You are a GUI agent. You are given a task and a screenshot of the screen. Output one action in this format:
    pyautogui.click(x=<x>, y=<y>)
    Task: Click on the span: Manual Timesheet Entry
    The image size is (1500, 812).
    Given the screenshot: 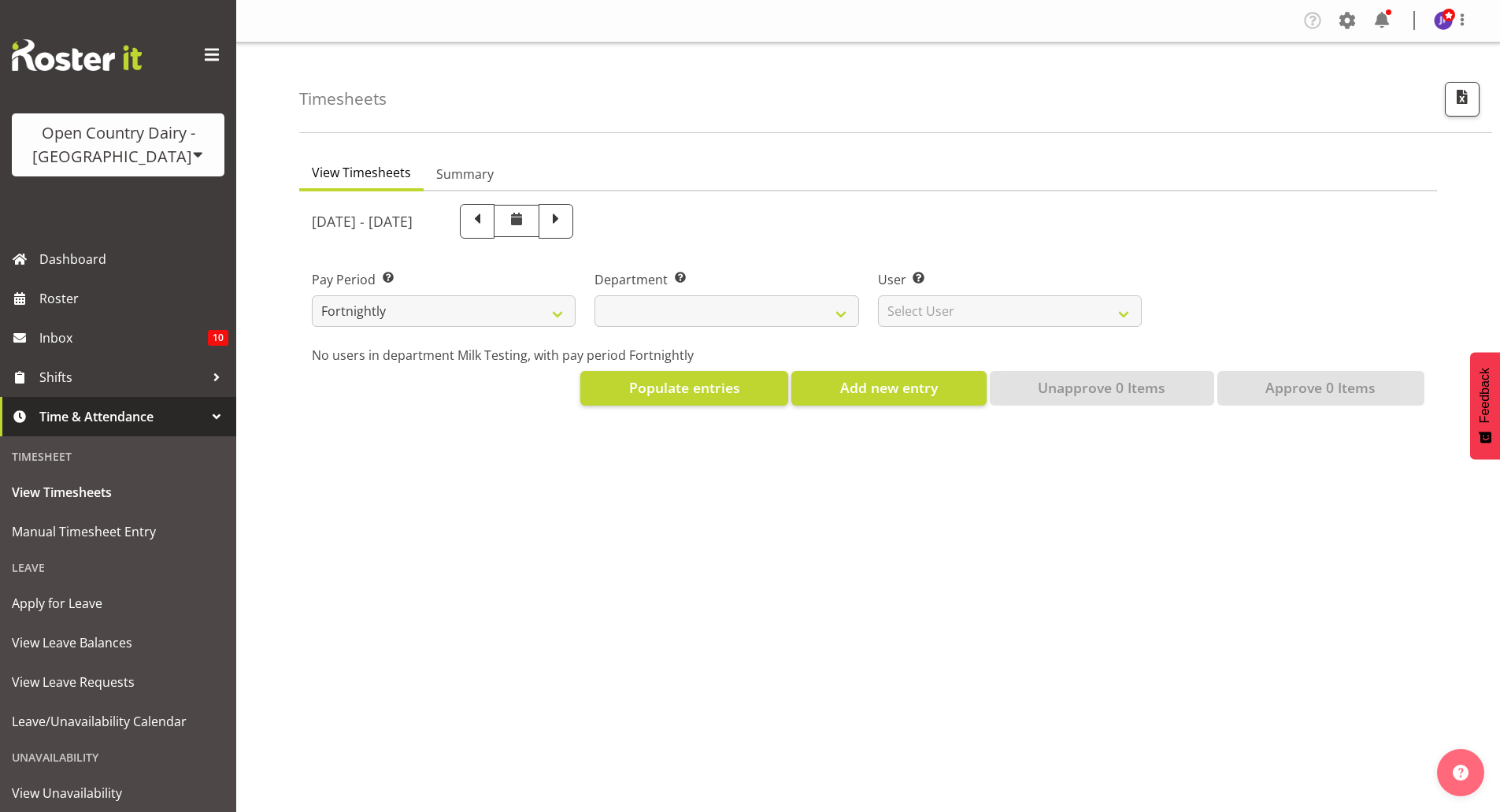 What is the action you would take?
    pyautogui.click(x=118, y=532)
    